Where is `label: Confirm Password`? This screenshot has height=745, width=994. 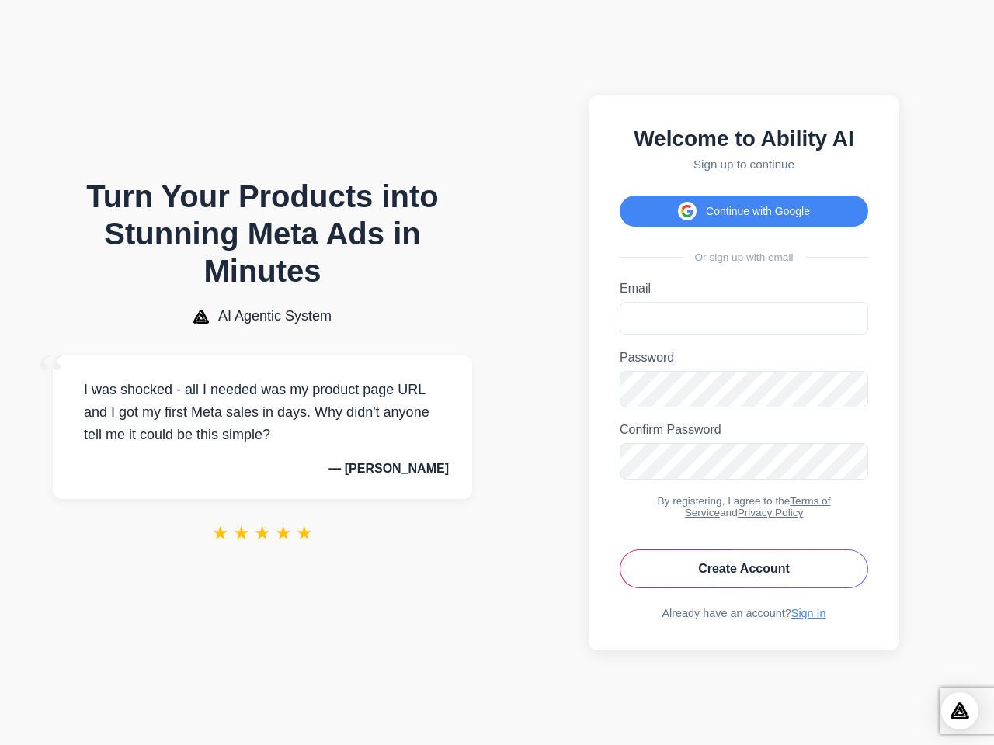 label: Confirm Password is located at coordinates (744, 430).